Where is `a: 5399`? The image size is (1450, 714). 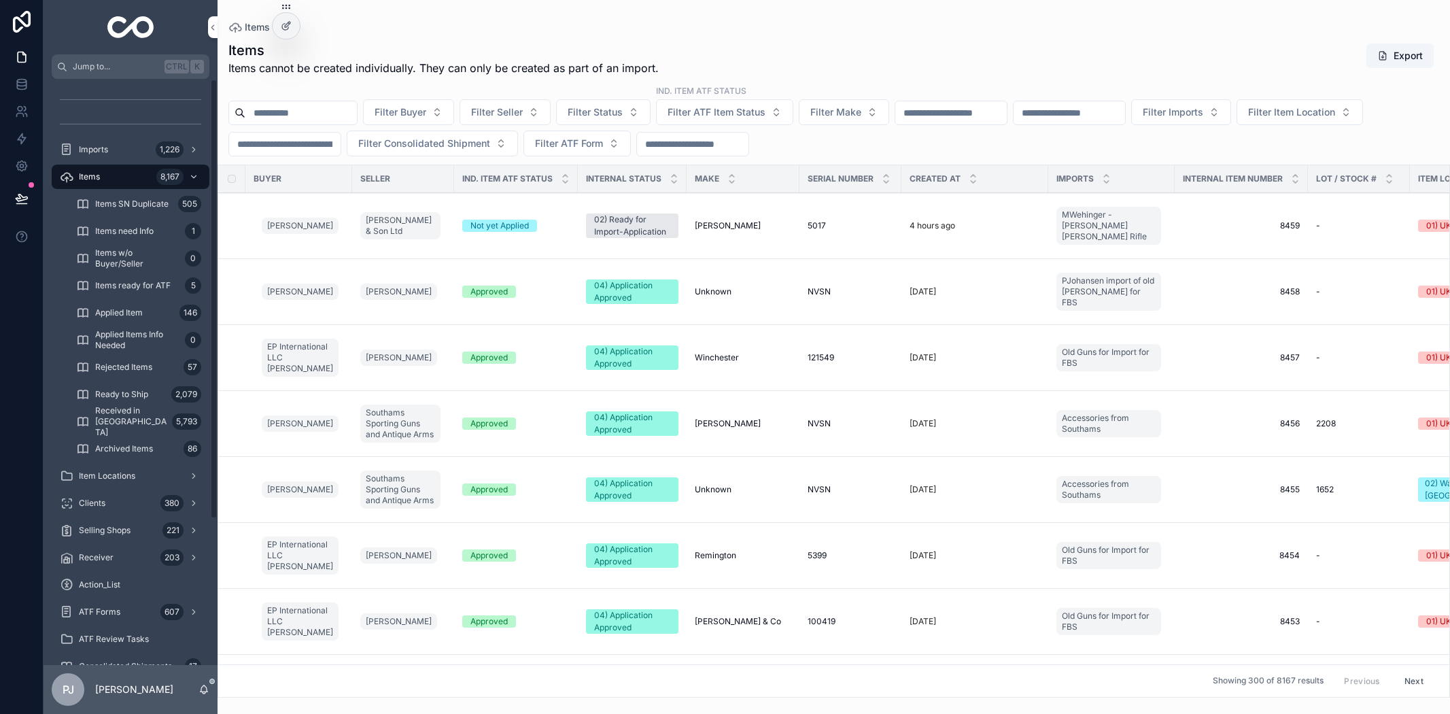 a: 5399 is located at coordinates (851, 556).